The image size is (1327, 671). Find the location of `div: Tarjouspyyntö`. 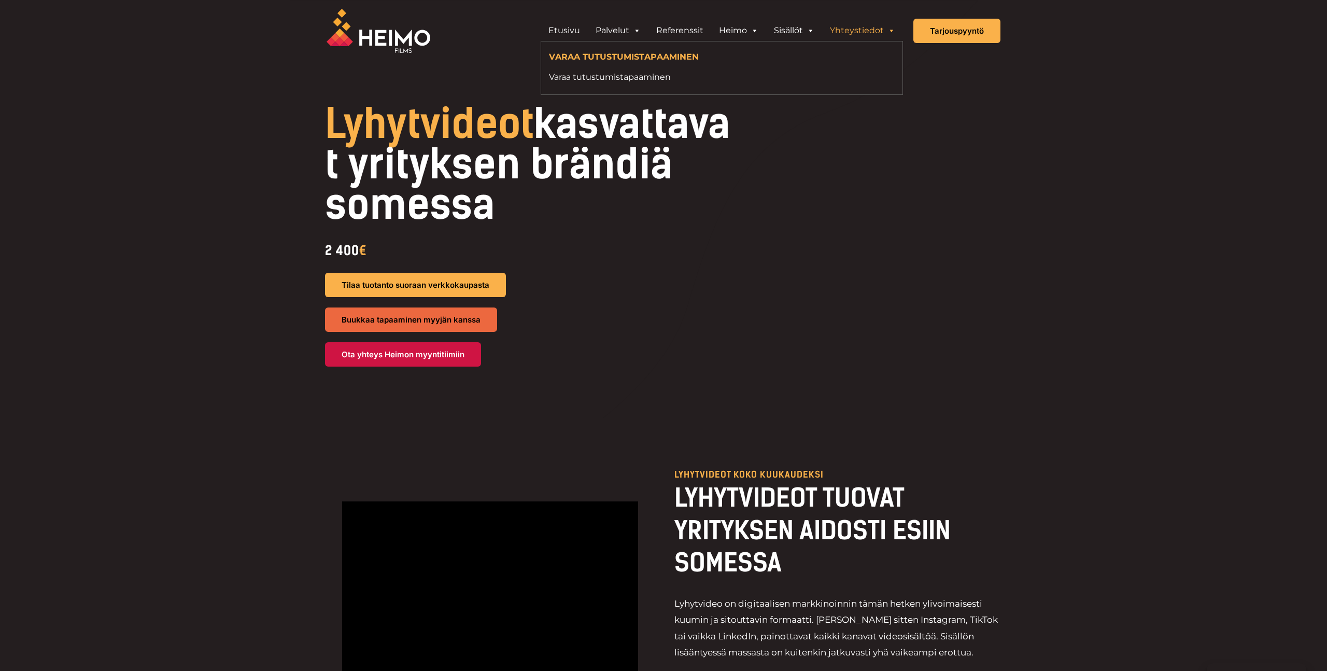

div: Tarjouspyyntö is located at coordinates (957, 31).